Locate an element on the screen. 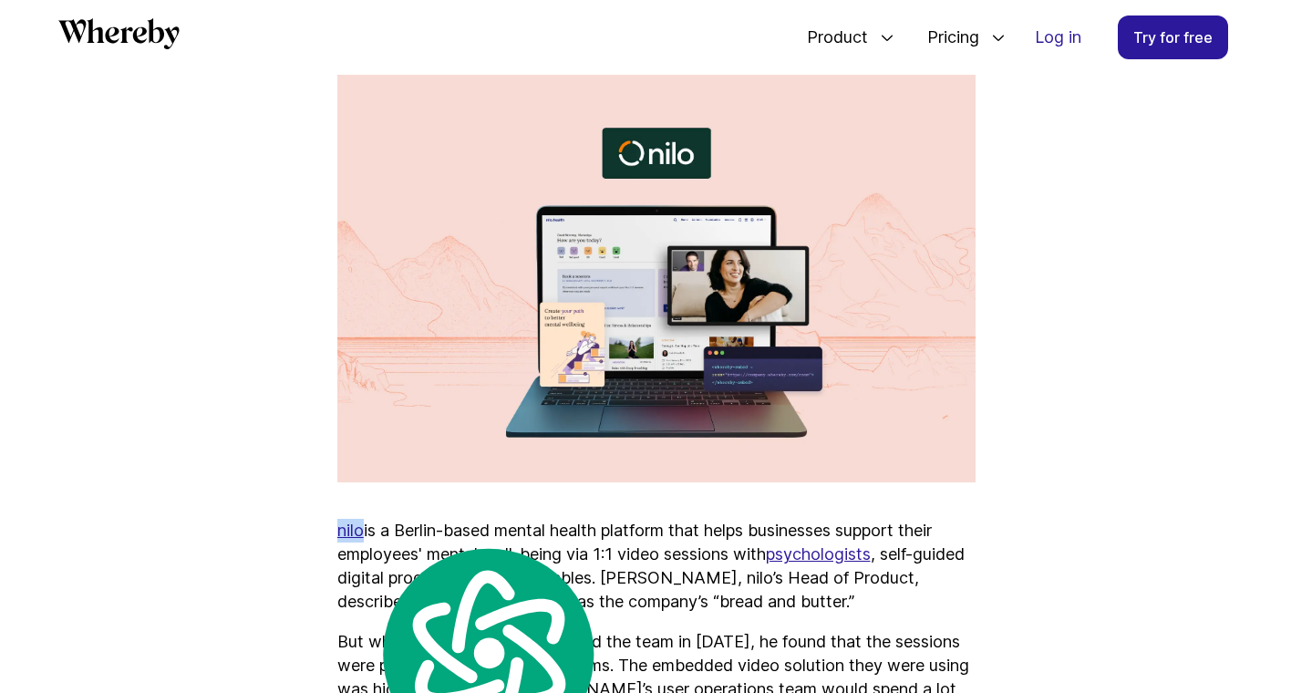  a: Whereby is located at coordinates (119, 36).